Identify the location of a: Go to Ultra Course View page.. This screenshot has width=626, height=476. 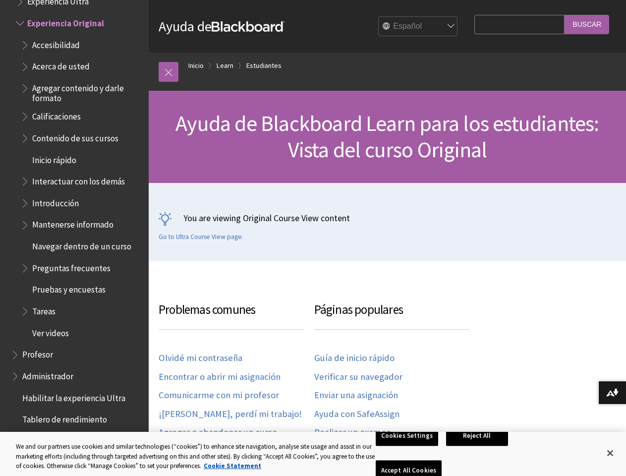
(201, 237).